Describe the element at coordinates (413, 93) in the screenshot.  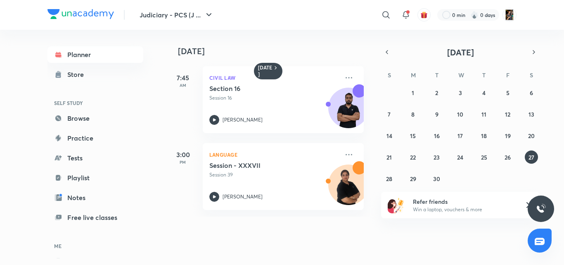
I see `button: September 1, 2025` at that location.